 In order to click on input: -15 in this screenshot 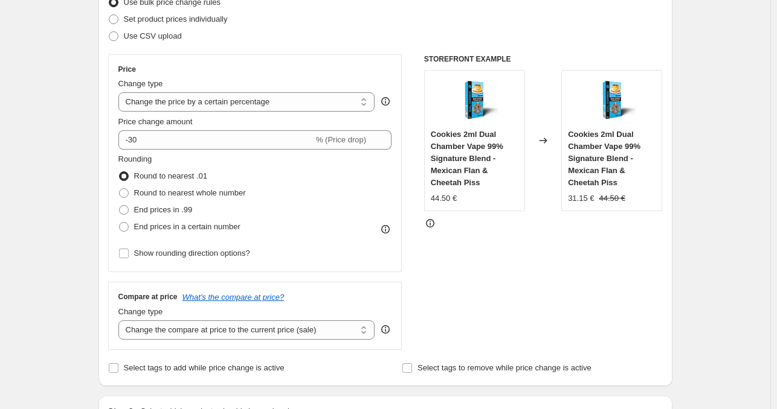, I will do `click(216, 140)`.